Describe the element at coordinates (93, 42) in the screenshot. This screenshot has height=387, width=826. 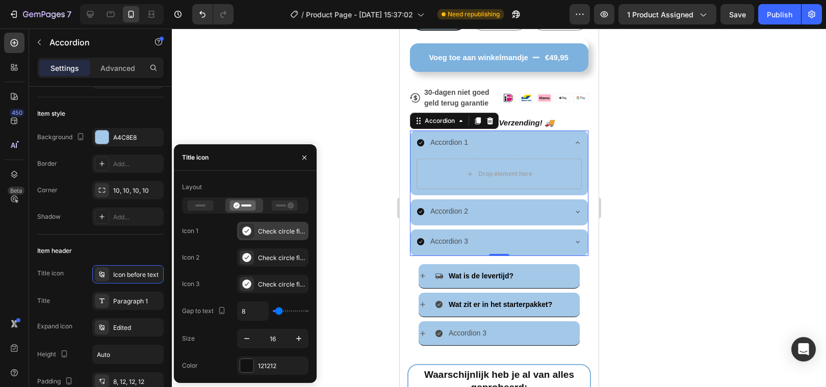
I see `p: Accordion` at that location.